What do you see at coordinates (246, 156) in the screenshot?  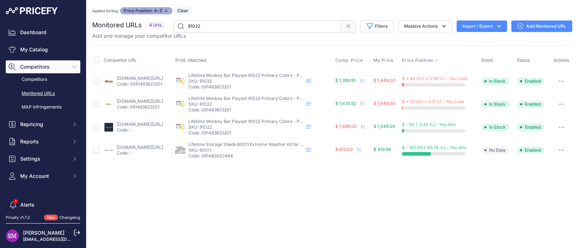 I see `p: Code: 081483002484` at bounding box center [246, 156].